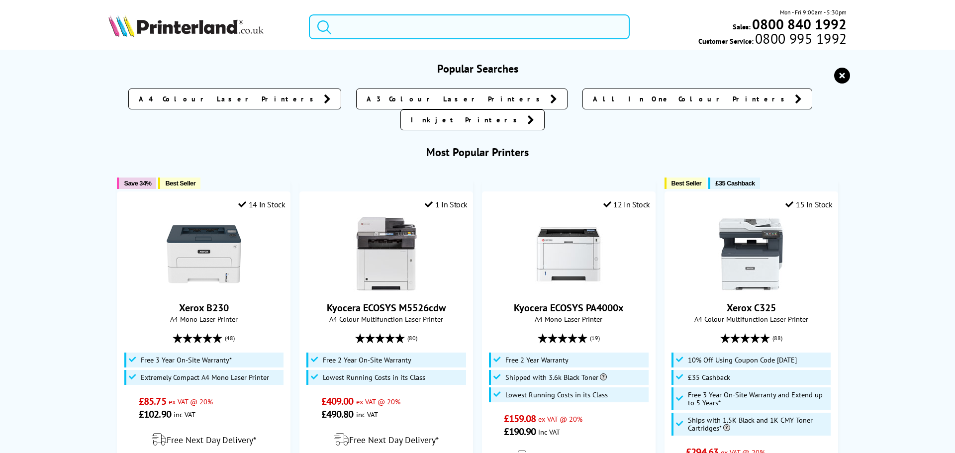  What do you see at coordinates (520, 432) in the screenshot?
I see `span: £190.90` at bounding box center [520, 432].